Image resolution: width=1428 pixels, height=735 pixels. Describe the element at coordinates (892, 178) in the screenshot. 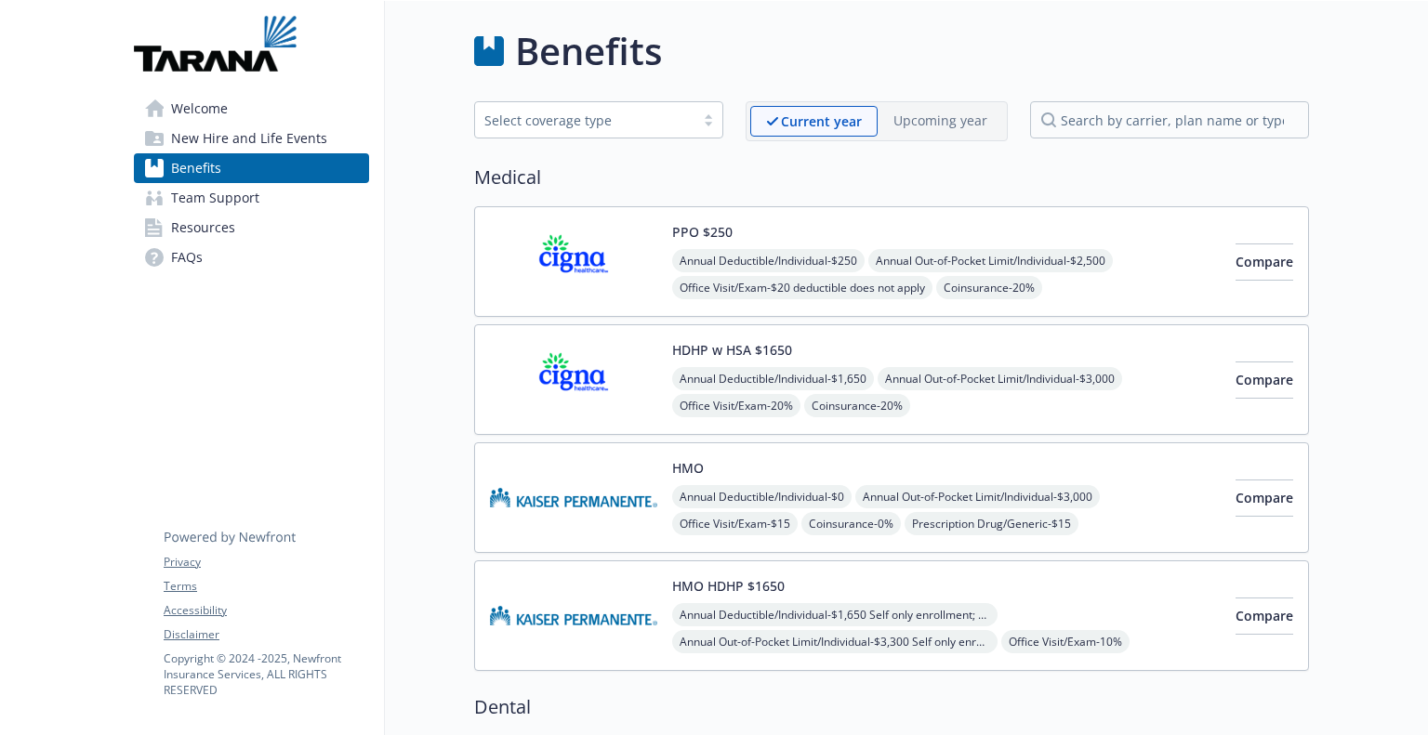

I see `h2: Medical` at that location.